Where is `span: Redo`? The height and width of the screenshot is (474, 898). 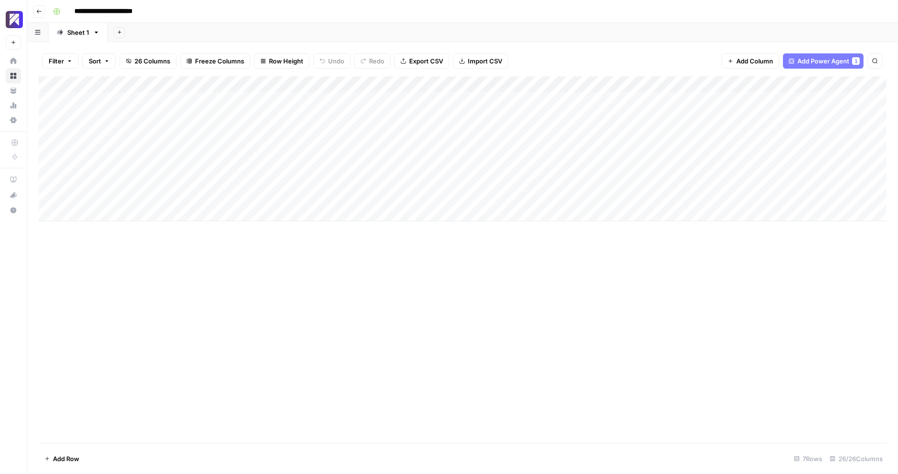
span: Redo is located at coordinates (377, 61).